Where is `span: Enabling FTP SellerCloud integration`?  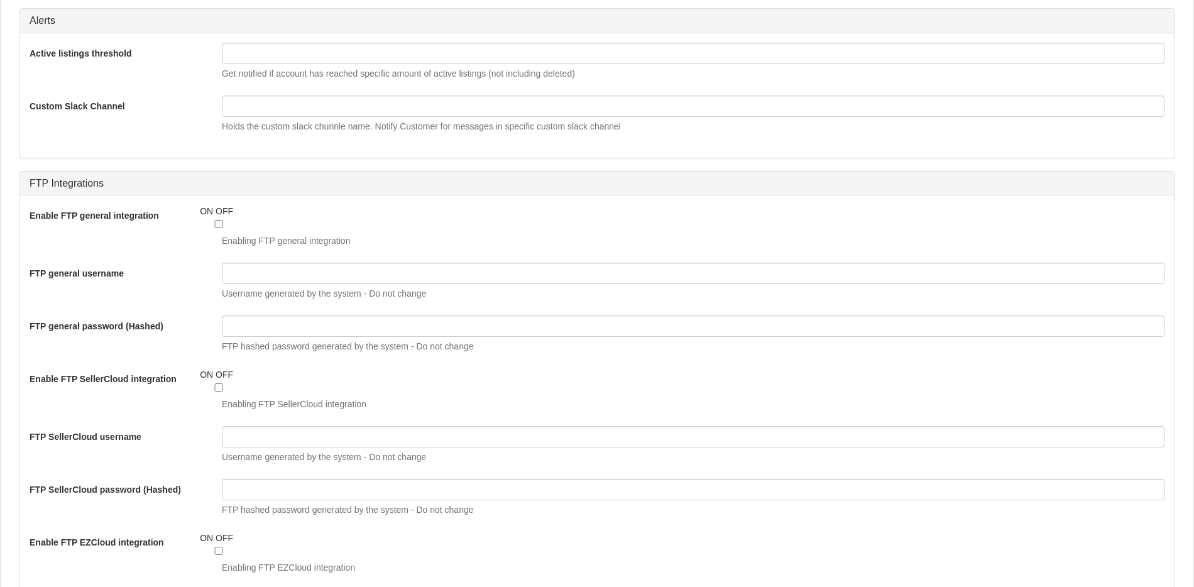
span: Enabling FTP SellerCloud integration is located at coordinates (693, 404).